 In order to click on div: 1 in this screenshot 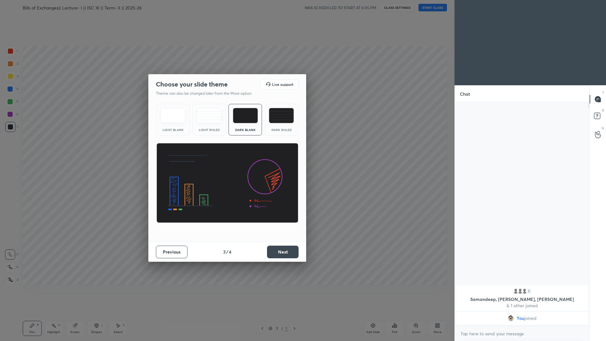, I will do `click(529, 291)`.